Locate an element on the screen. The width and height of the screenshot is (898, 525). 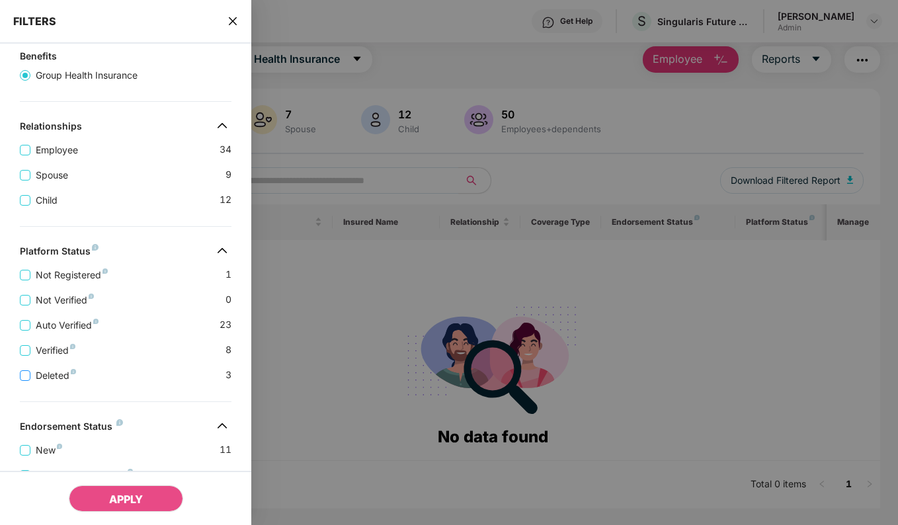
span: Child is located at coordinates (46, 200).